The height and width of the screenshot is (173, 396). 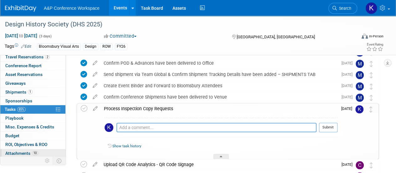 I want to click on span: 85%, so click(x=21, y=109).